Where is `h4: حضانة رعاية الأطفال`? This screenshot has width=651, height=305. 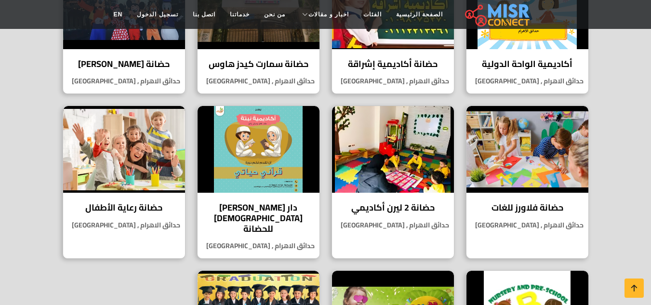
h4: حضانة رعاية الأطفال is located at coordinates (124, 208).